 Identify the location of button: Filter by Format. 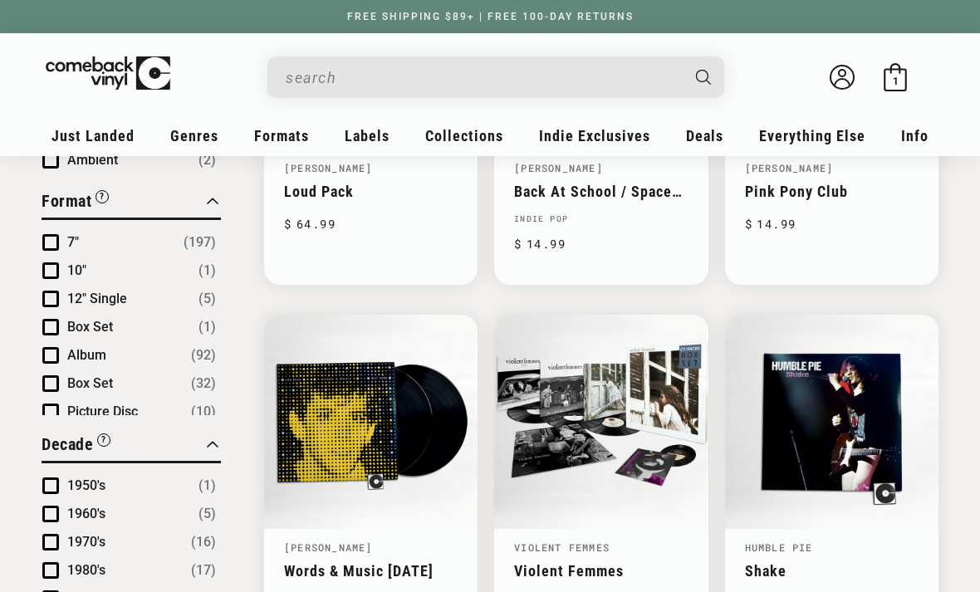
(75, 203).